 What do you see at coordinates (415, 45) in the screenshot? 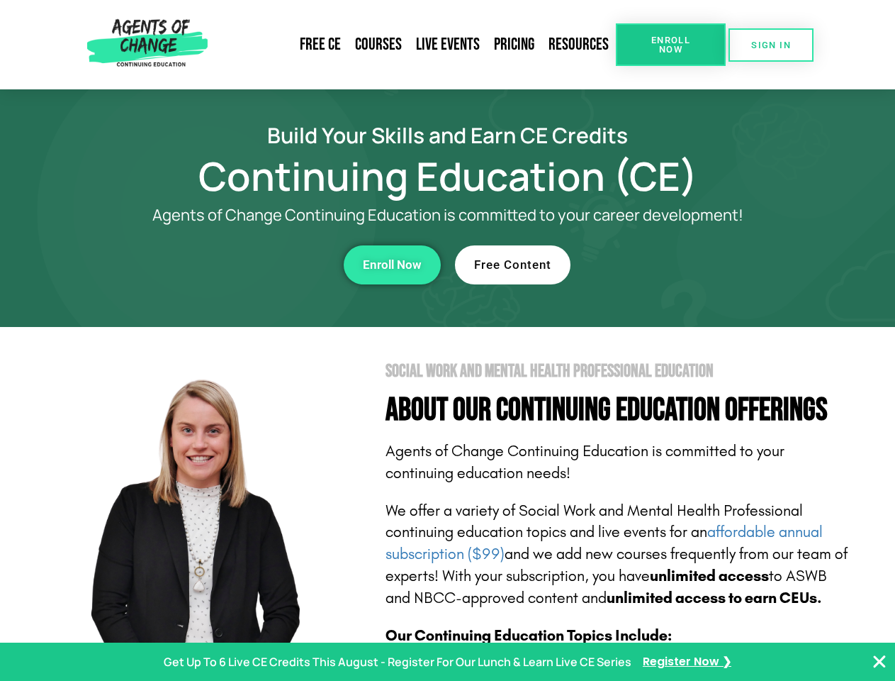
I see `nav: Menu` at bounding box center [415, 45].